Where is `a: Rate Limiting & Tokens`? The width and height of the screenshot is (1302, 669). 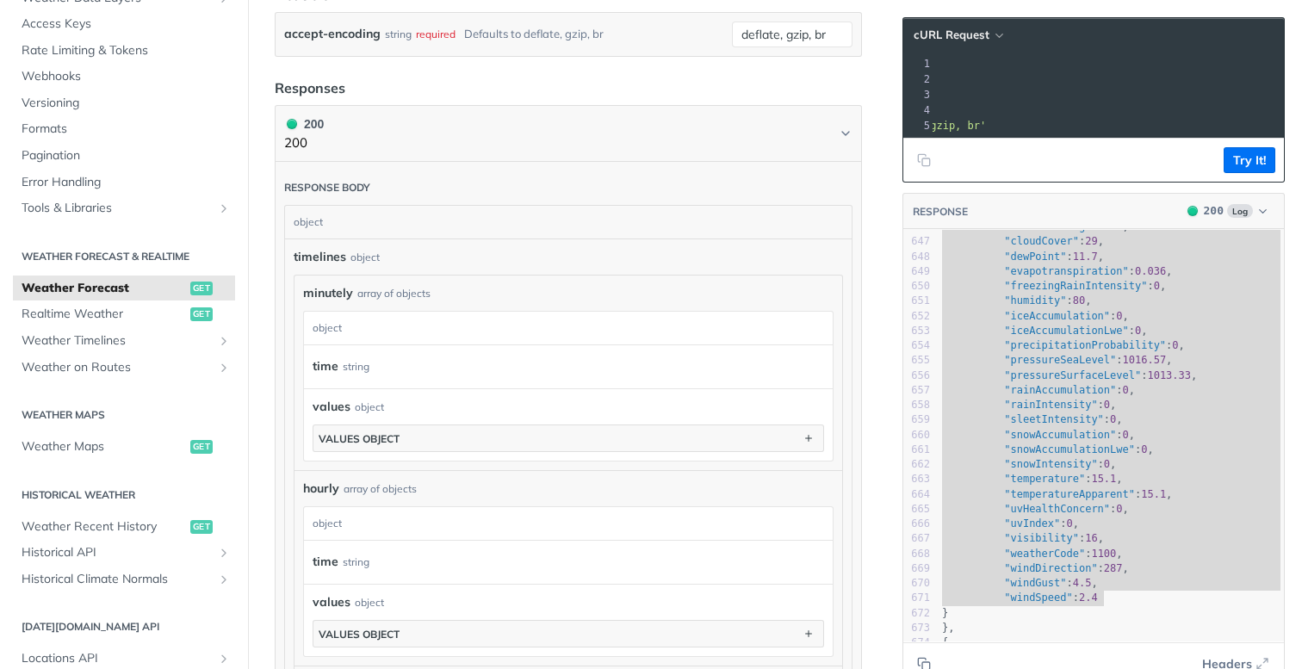 a: Rate Limiting & Tokens is located at coordinates (124, 51).